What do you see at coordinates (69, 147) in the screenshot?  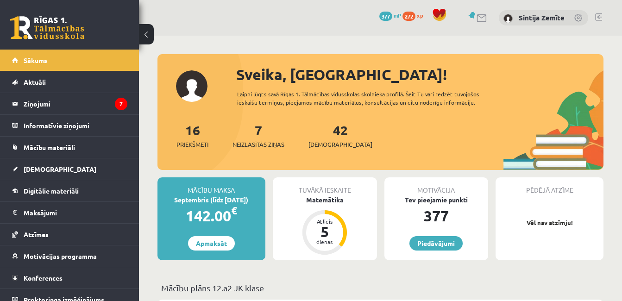 I see `a: Mācību materiāli` at bounding box center [69, 147].